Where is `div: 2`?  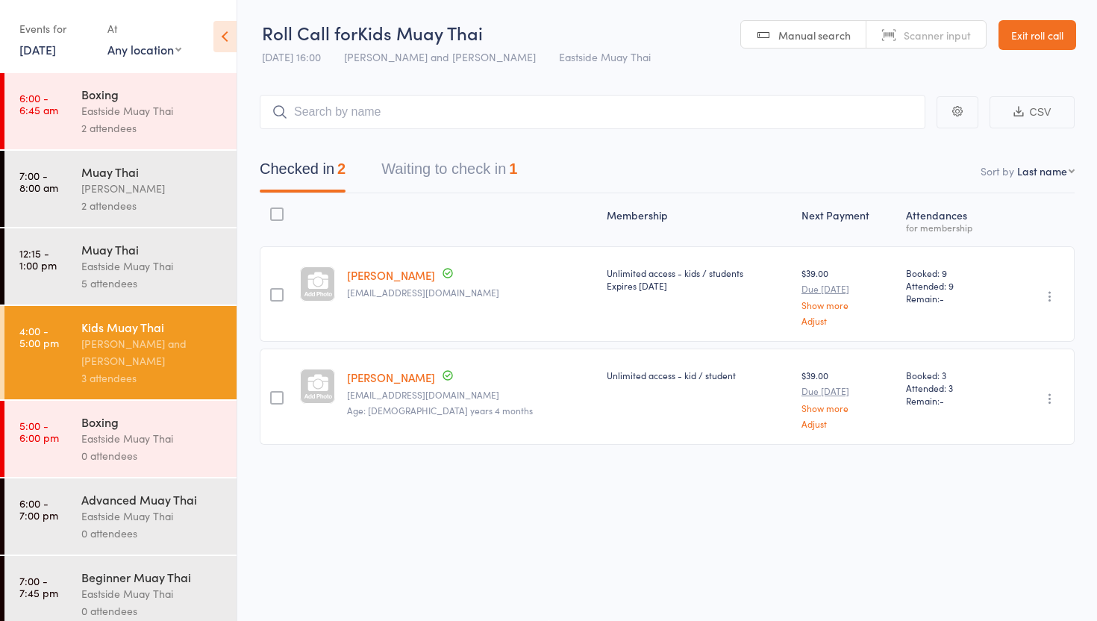 div: 2 is located at coordinates (341, 169).